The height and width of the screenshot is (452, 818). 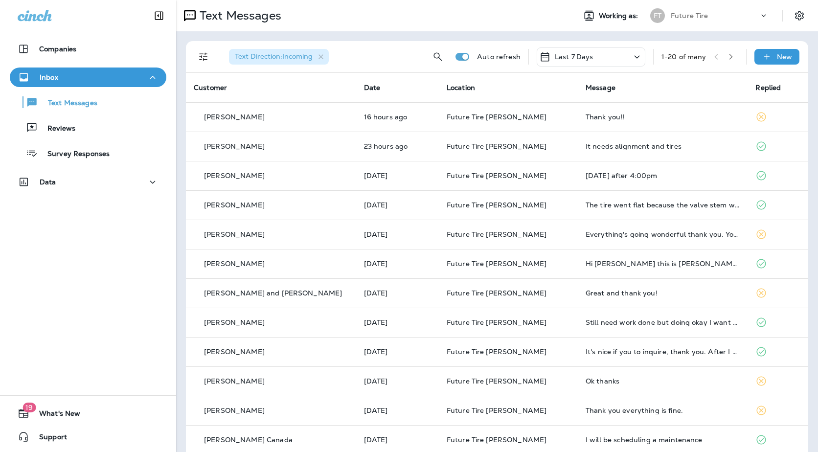 What do you see at coordinates (690, 16) in the screenshot?
I see `p: Future Tire` at bounding box center [690, 16].